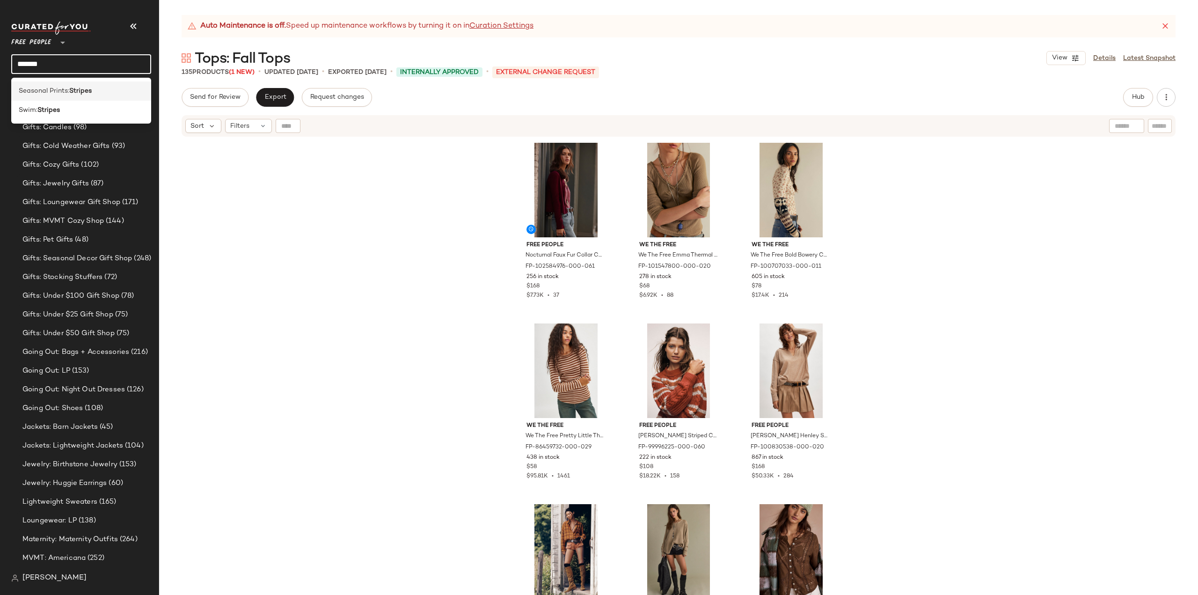 Image resolution: width=1198 pixels, height=595 pixels. I want to click on button: Send for Review, so click(215, 97).